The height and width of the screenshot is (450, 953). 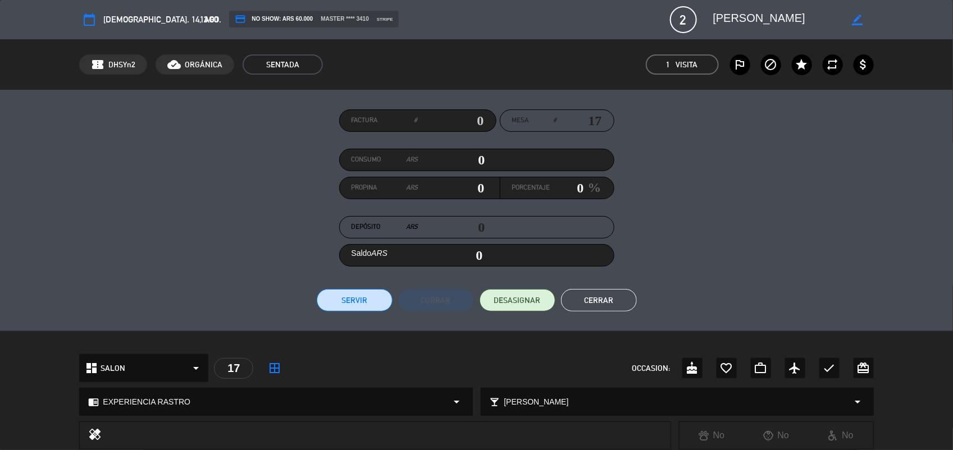 I want to click on span: OCCASION:, so click(x=652, y=368).